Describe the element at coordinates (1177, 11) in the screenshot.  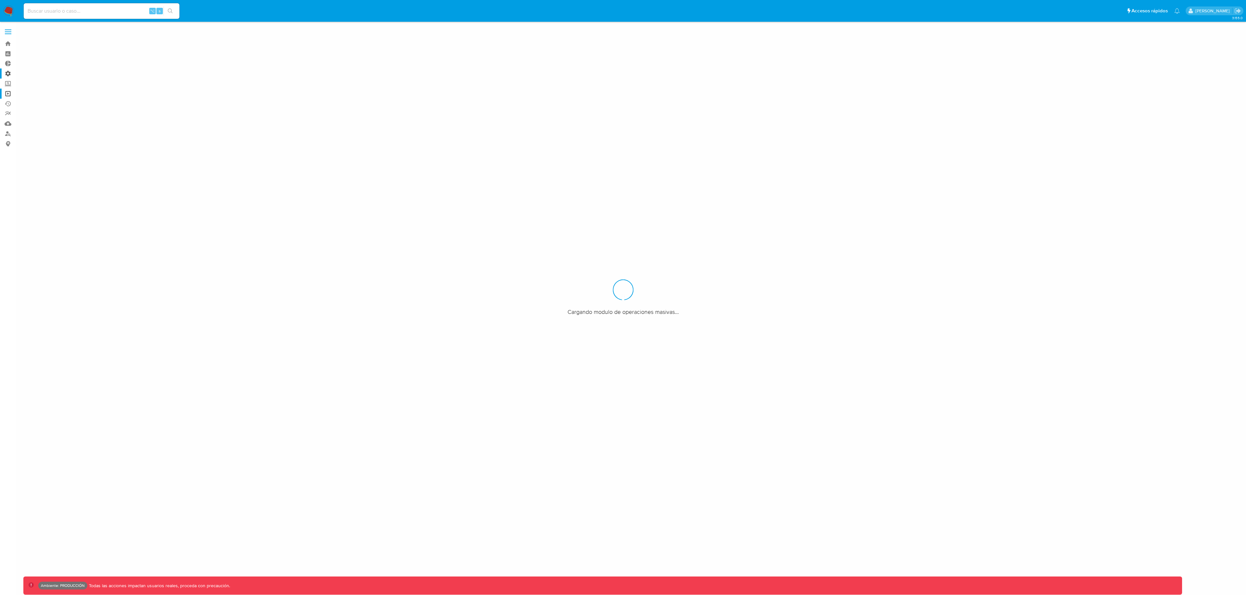
I see `a: Notificaciones` at that location.